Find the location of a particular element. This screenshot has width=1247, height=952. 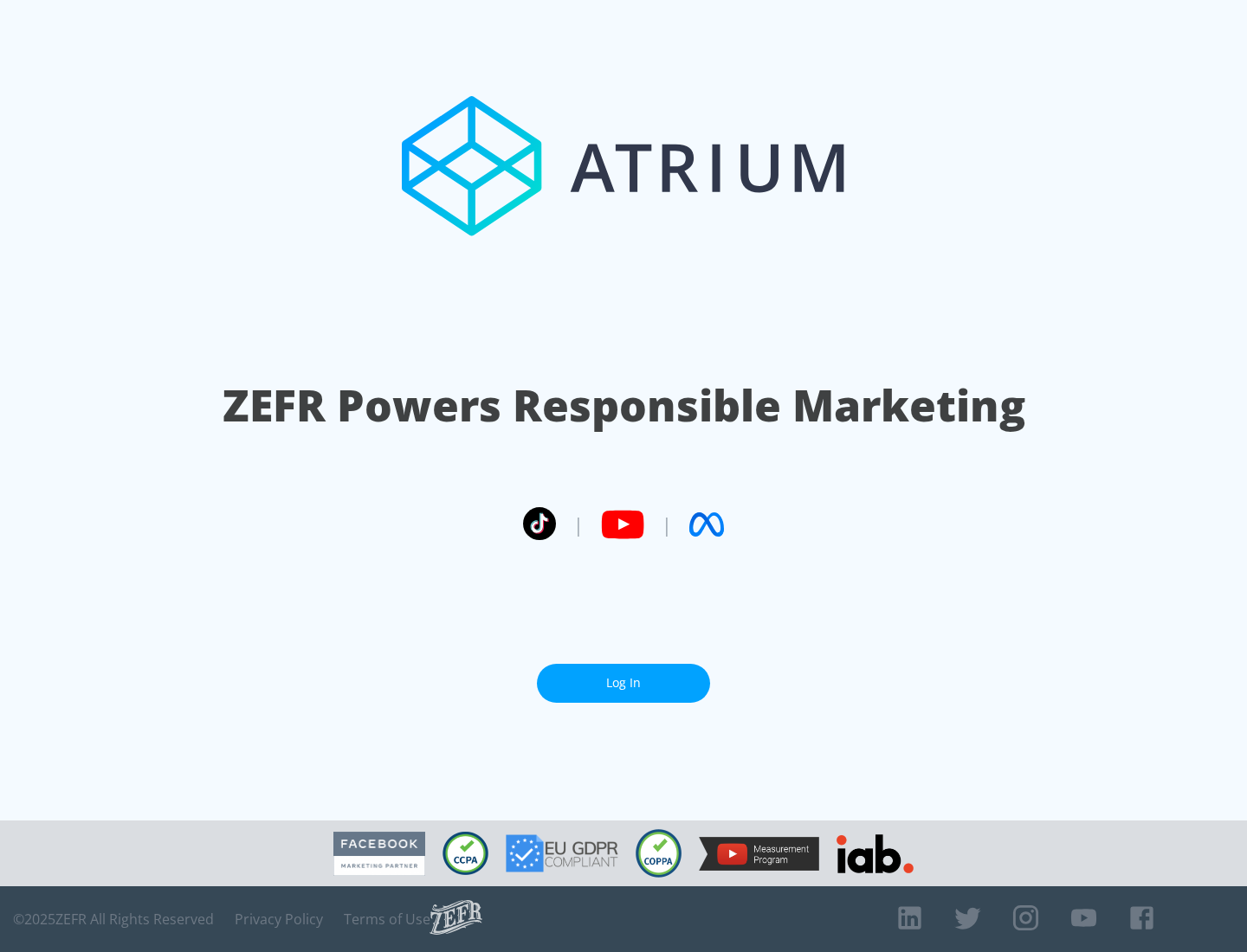

img: COPPA Compliant is located at coordinates (658, 854).